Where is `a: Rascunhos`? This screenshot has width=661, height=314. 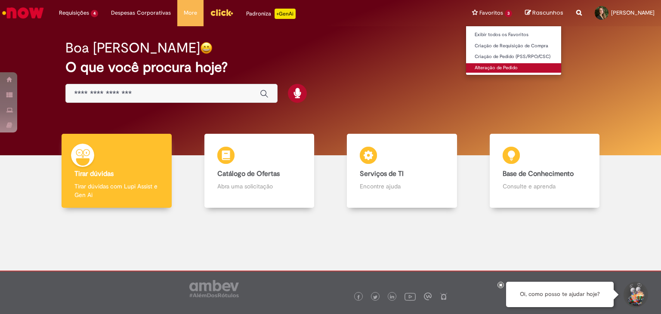 a: Rascunhos is located at coordinates (544, 13).